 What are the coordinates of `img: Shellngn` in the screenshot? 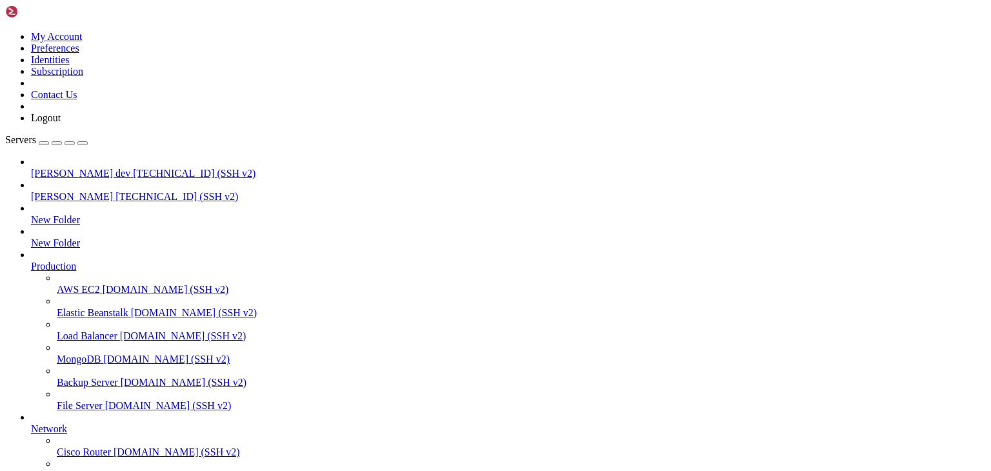 It's located at (42, 12).